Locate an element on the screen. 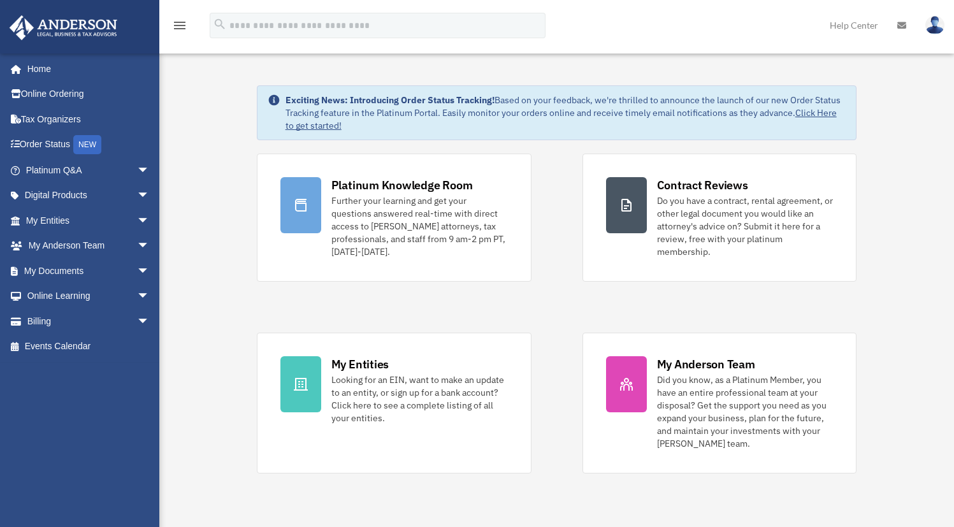 The image size is (954, 527). a: Click Here to get started! is located at coordinates (561, 119).